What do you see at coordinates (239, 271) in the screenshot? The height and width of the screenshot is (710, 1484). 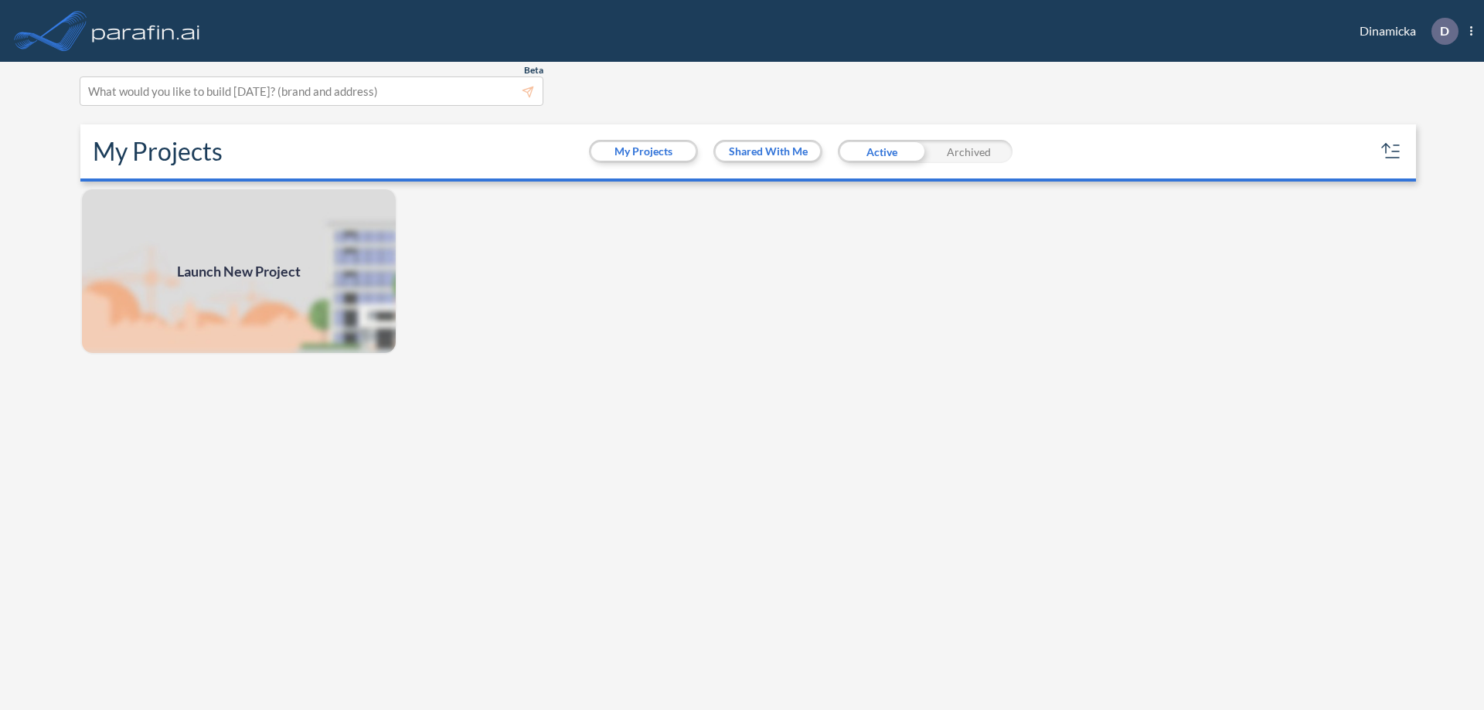 I see `img: add` at bounding box center [239, 271].